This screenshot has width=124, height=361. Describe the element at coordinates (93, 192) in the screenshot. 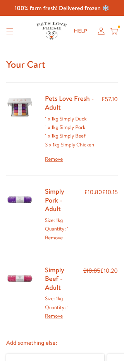

I see `s: £10.80` at that location.